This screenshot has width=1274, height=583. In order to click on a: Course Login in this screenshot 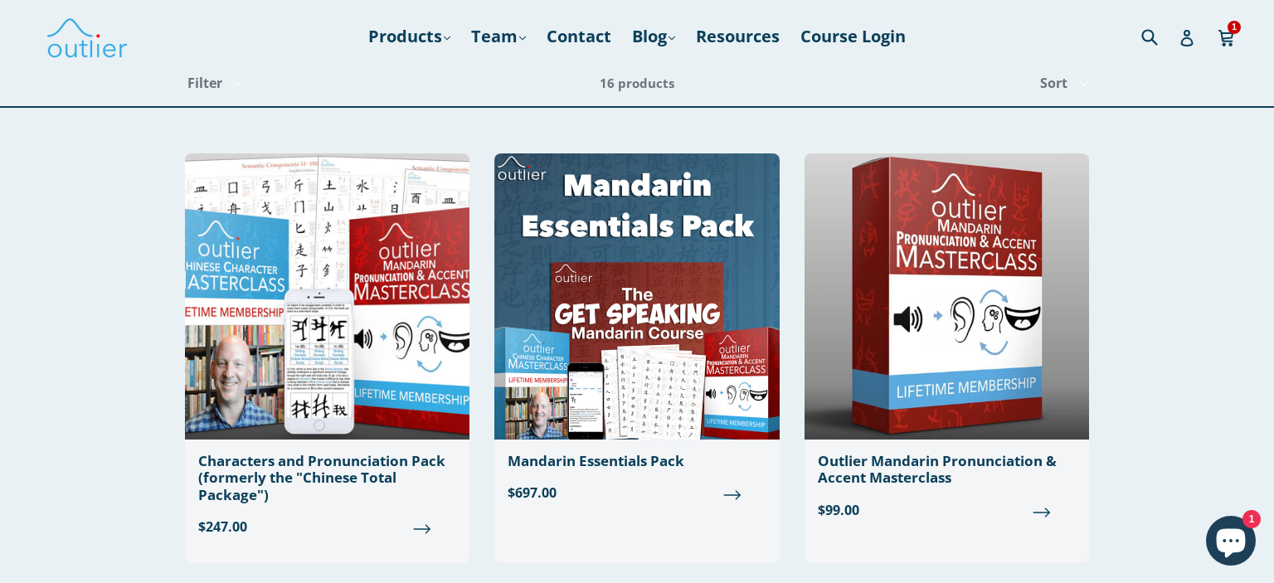, I will do `click(853, 36)`.